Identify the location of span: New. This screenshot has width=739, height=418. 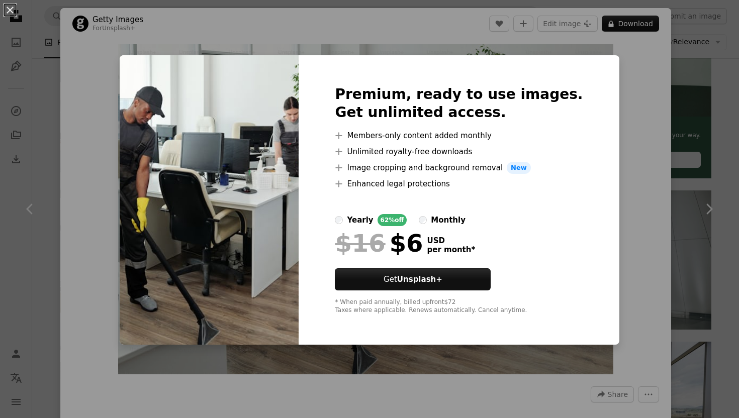
(519, 168).